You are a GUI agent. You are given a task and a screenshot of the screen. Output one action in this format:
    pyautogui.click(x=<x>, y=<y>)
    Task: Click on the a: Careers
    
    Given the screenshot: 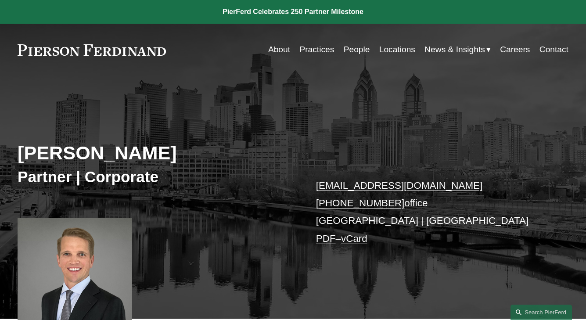 What is the action you would take?
    pyautogui.click(x=515, y=50)
    